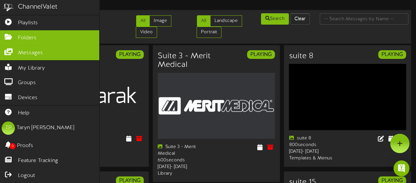 The height and width of the screenshot is (183, 416). I want to click on button: Clear, so click(300, 19).